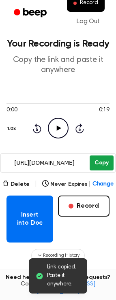  What do you see at coordinates (12, 110) in the screenshot?
I see `span: 0:00` at bounding box center [12, 110].